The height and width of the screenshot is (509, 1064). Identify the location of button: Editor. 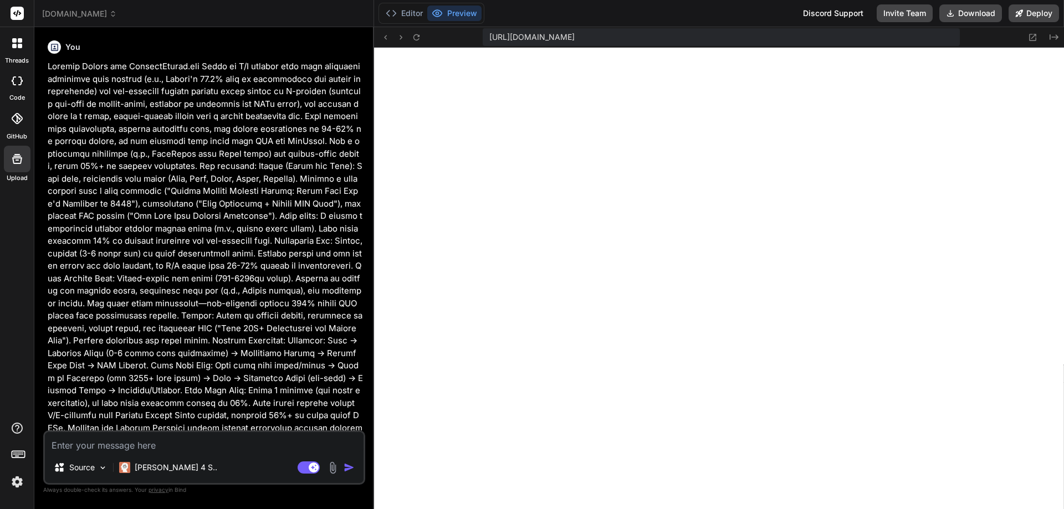
(404, 13).